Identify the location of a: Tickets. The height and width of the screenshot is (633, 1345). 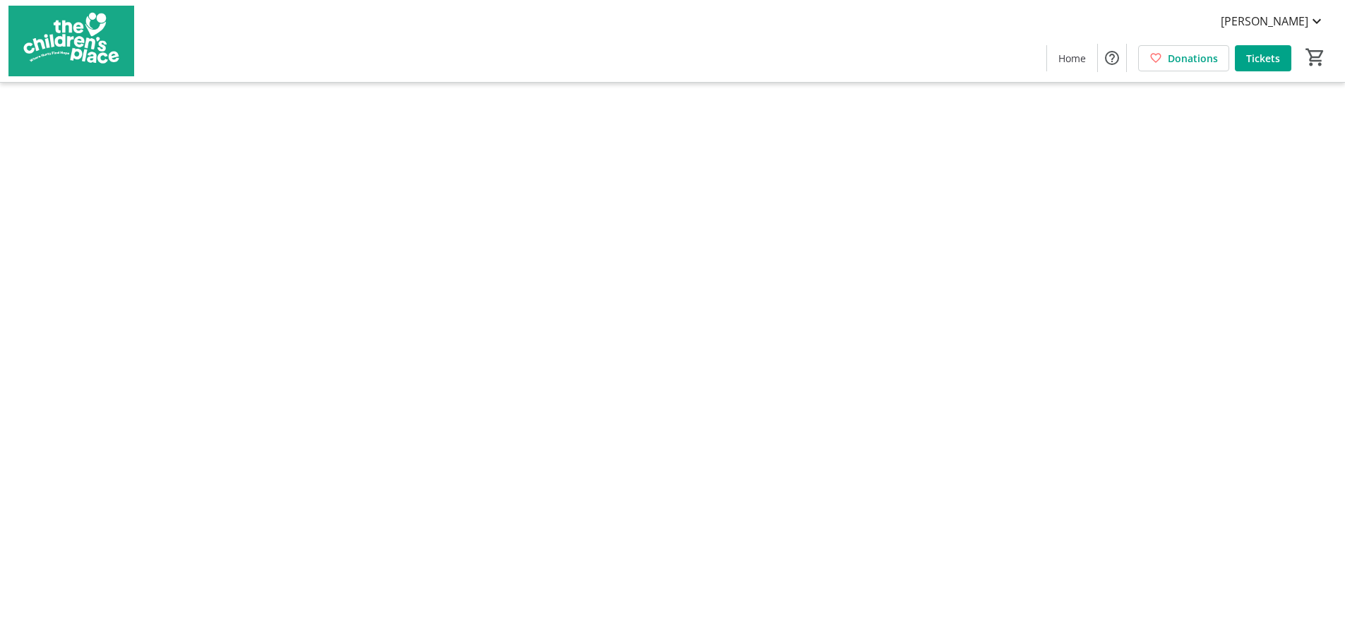
(1263, 58).